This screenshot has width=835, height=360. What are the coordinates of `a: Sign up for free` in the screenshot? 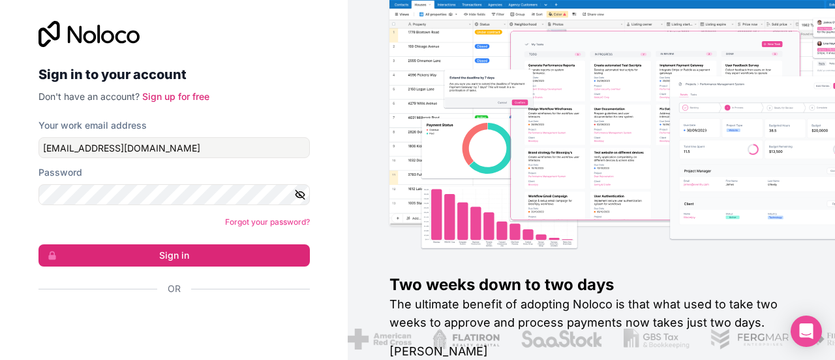 It's located at (176, 96).